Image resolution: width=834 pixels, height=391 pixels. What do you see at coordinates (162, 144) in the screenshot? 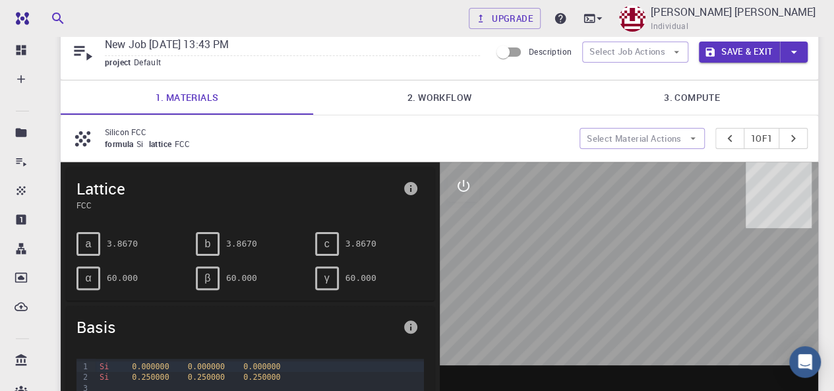
I see `span: lattice` at bounding box center [162, 144].